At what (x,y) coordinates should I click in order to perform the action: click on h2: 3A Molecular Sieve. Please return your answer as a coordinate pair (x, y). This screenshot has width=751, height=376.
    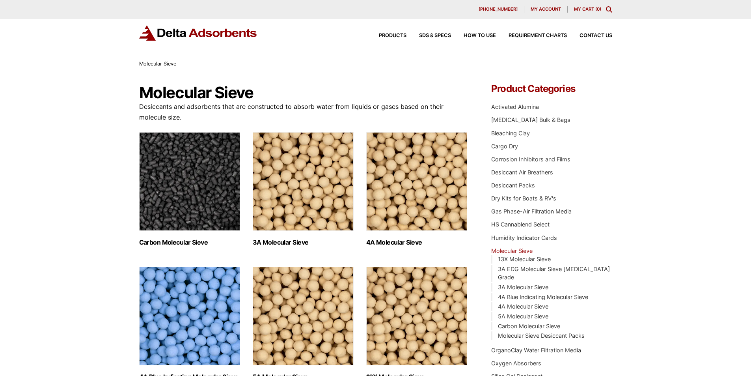
    Looking at the image, I should click on (303, 242).